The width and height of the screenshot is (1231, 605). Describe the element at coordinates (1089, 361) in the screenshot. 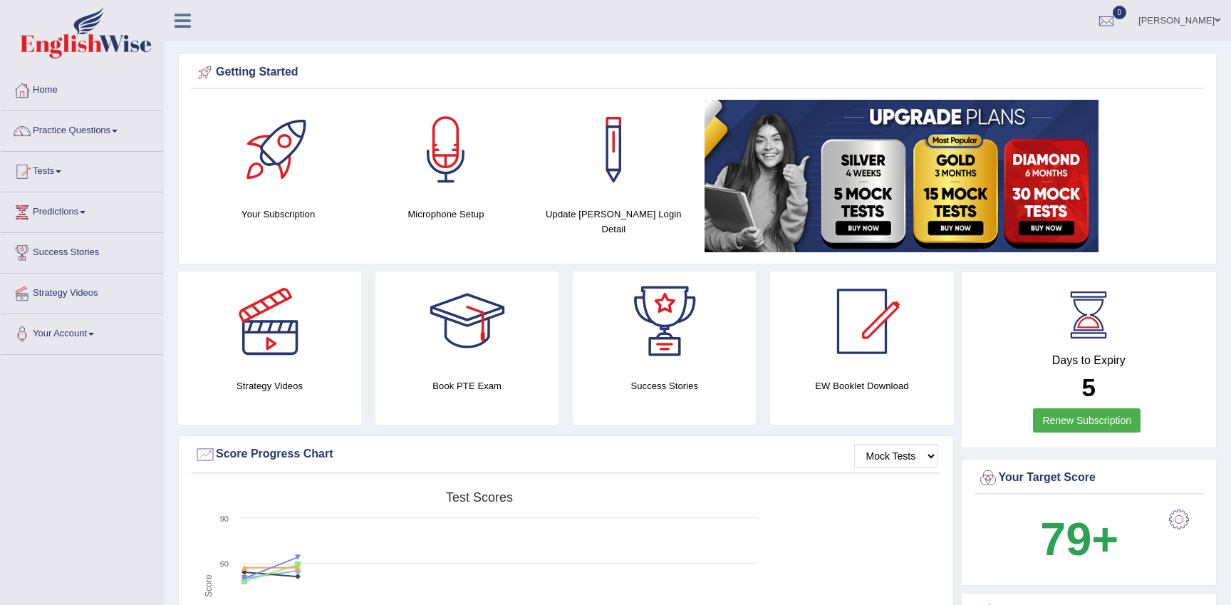

I see `h4: Days to Expiry` at that location.